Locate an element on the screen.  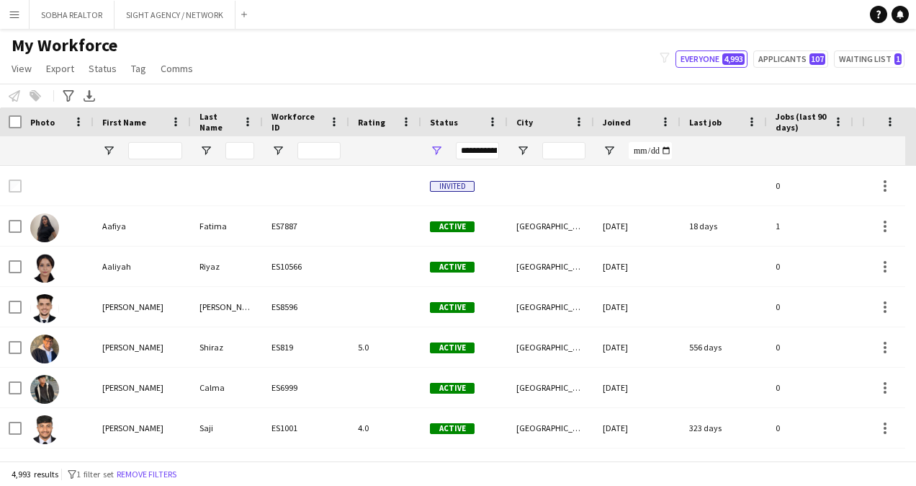
img: Aamir Muhammad Rashid is located at coordinates (45, 308).